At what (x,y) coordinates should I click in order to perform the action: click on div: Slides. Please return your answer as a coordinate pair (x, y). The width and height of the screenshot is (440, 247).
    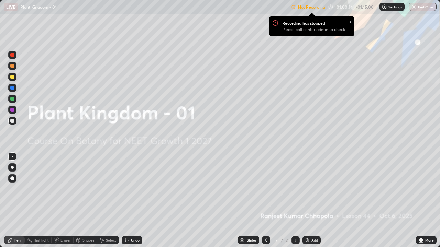
    Looking at the image, I should click on (251, 240).